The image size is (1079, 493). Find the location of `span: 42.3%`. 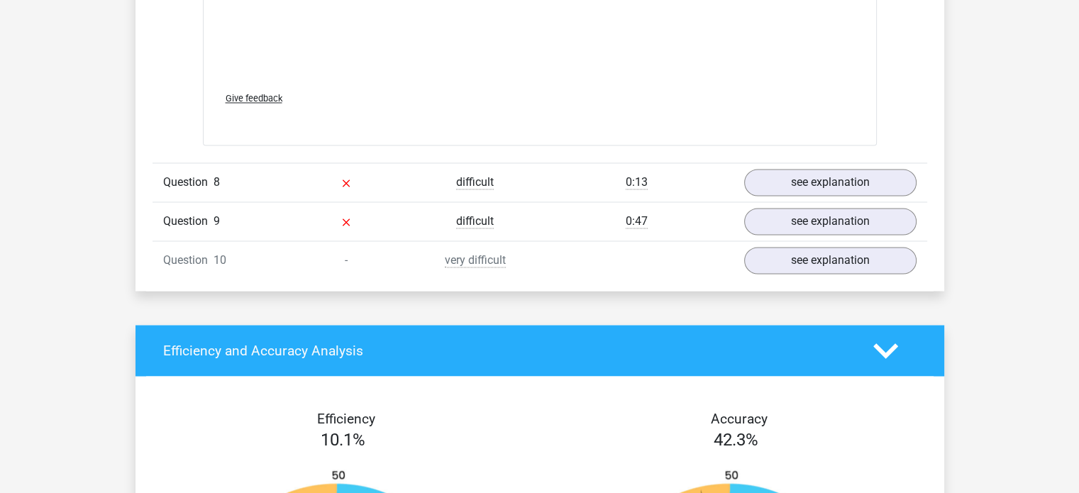

span: 42.3% is located at coordinates (736, 439).